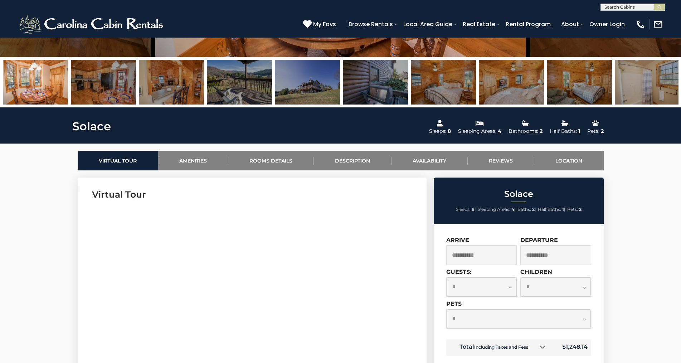 The image size is (681, 363). What do you see at coordinates (371, 24) in the screenshot?
I see `a: Browse Rentals` at bounding box center [371, 24].